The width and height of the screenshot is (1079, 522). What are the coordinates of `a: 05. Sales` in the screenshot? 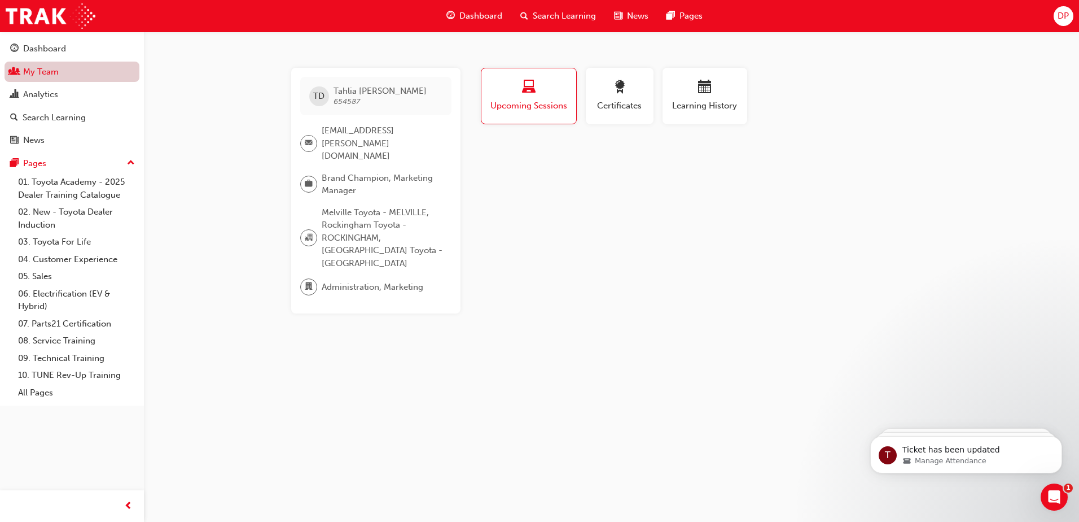 It's located at (76, 276).